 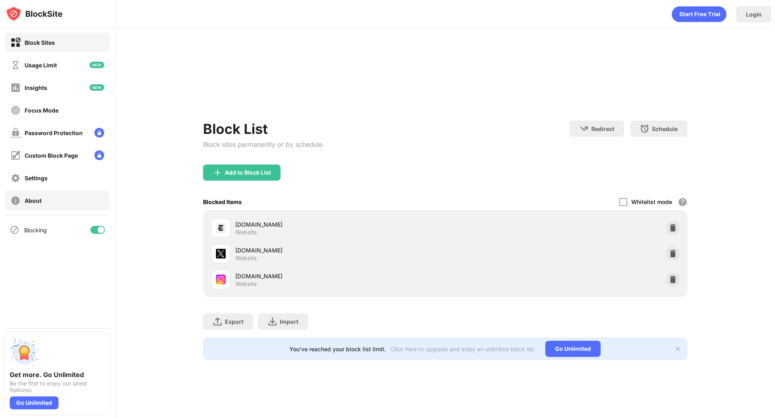 What do you see at coordinates (15, 42) in the screenshot?
I see `img: block-on.svg` at bounding box center [15, 42].